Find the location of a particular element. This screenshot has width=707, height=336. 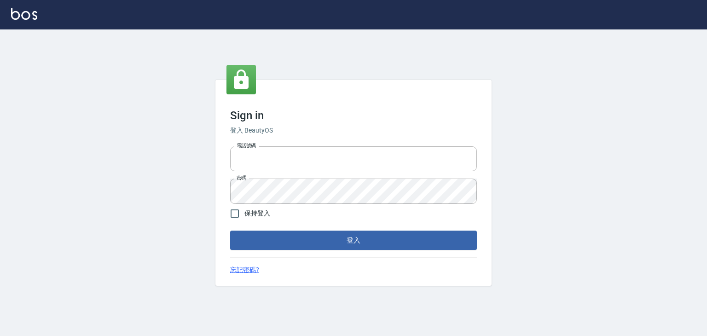

img: Logo is located at coordinates (24, 14).